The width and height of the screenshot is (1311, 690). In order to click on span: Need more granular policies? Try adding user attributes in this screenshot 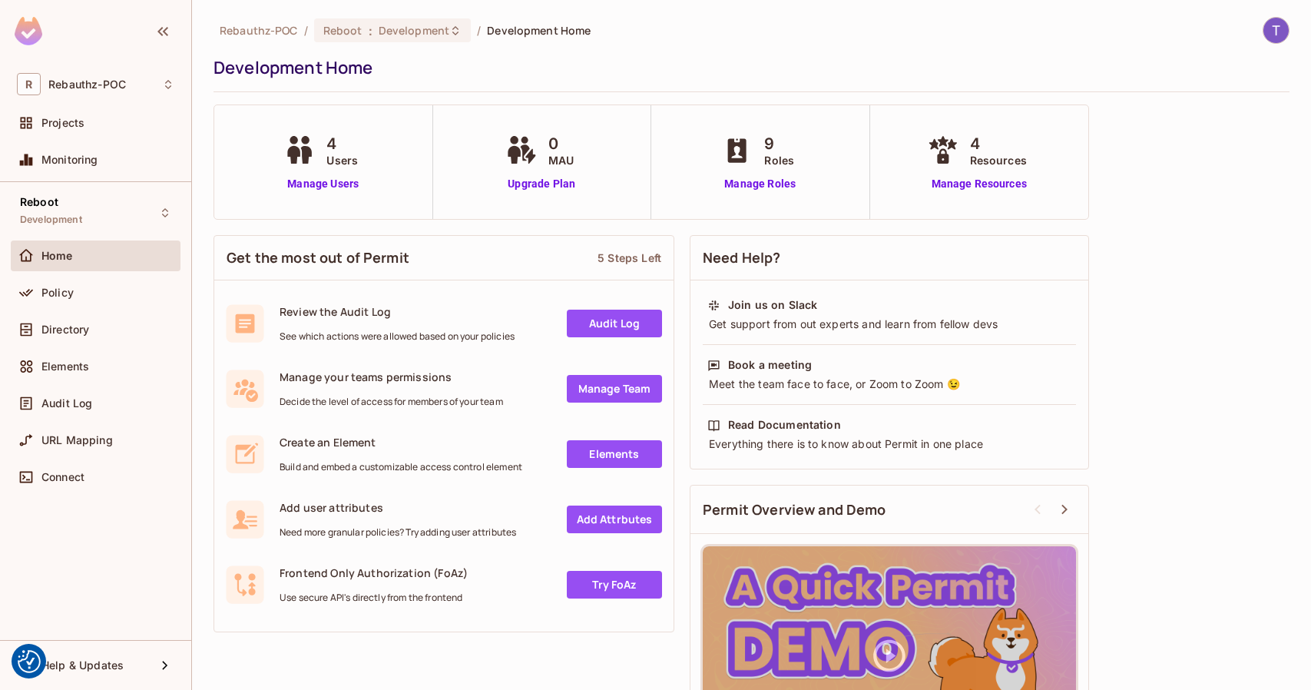, I will do `click(398, 532)`.